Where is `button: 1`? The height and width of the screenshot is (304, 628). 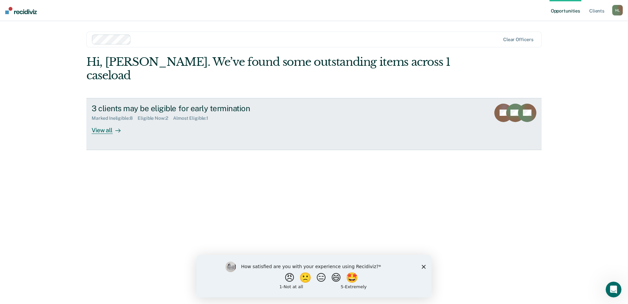 button: 1 is located at coordinates (94, 23).